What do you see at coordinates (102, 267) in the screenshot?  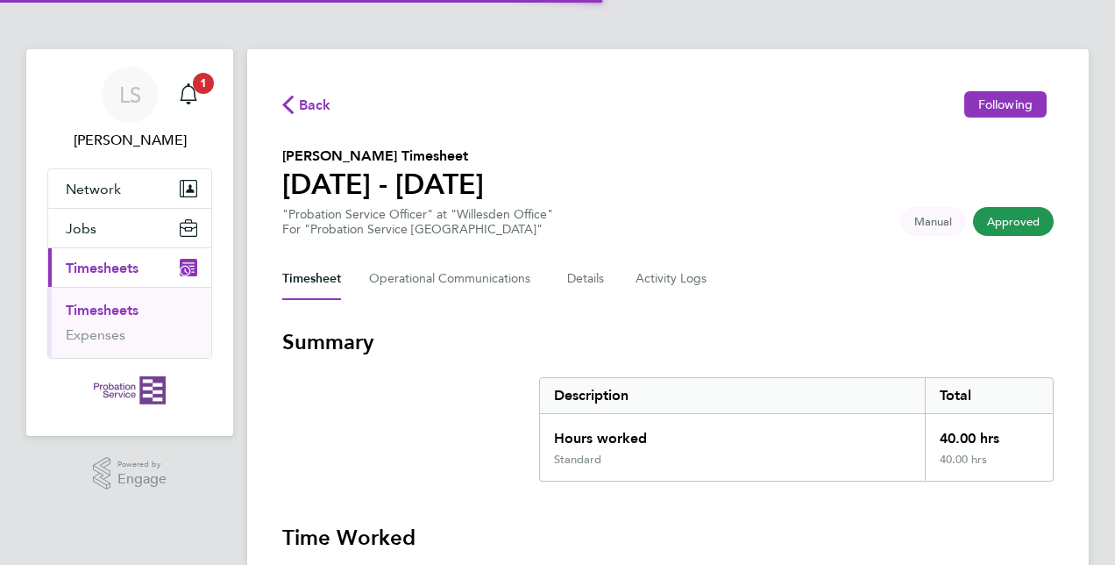 I see `span: Timesheets` at bounding box center [102, 267].